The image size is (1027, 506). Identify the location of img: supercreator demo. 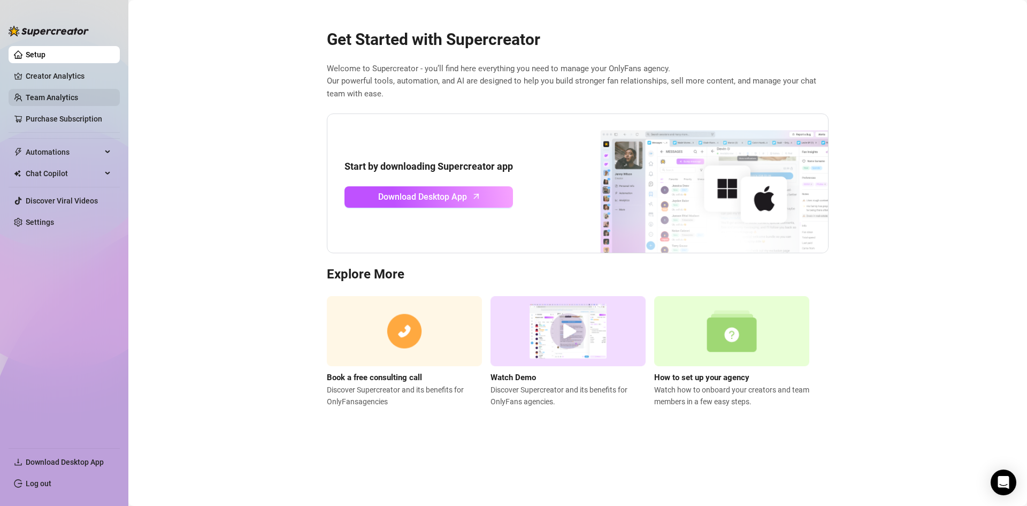
(568, 331).